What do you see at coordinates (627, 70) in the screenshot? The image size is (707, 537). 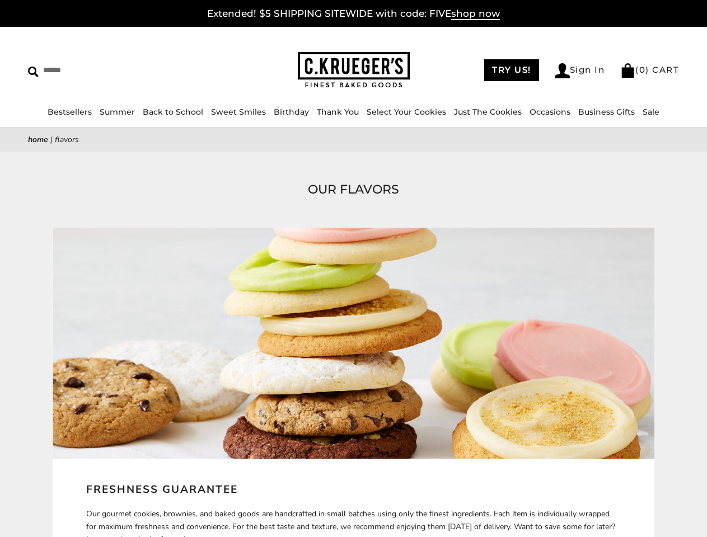 I see `img: Bag` at bounding box center [627, 70].